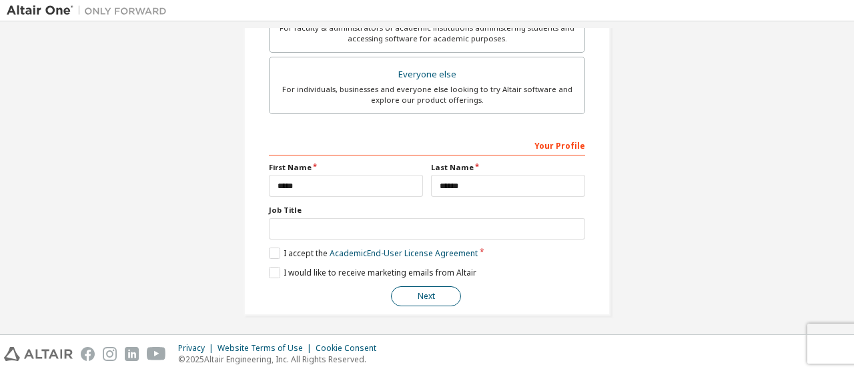 This screenshot has width=854, height=373. I want to click on img: linkedin.svg, so click(132, 354).